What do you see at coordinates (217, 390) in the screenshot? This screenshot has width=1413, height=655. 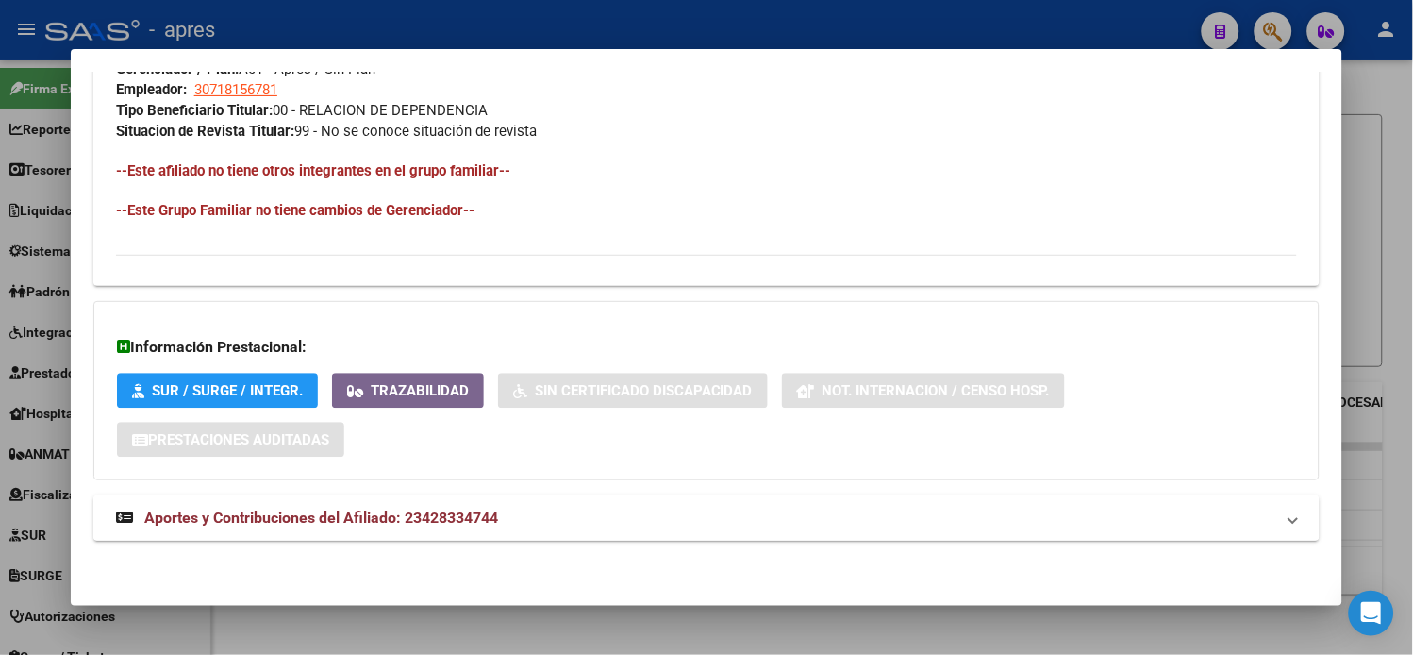 I see `button: SUR / SURGE / INTEGR.` at bounding box center [217, 390].